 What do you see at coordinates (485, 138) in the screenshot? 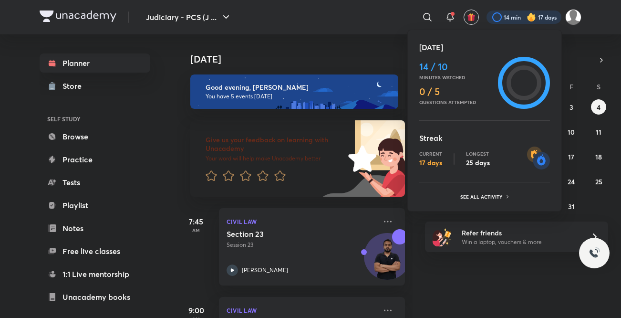
I see `h5: Streak` at bounding box center [485, 138].